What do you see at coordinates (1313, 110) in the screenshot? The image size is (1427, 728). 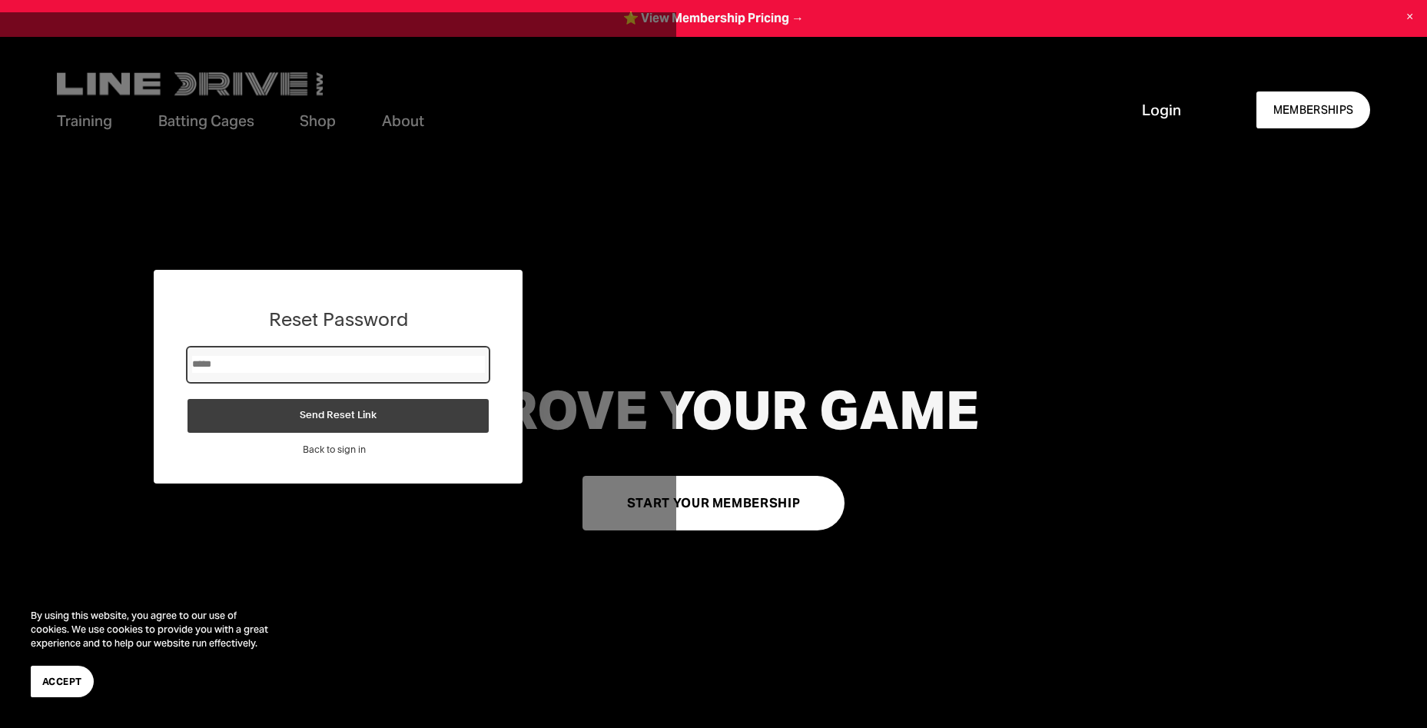 I see `a: MEMBERSHIPS` at bounding box center [1313, 110].